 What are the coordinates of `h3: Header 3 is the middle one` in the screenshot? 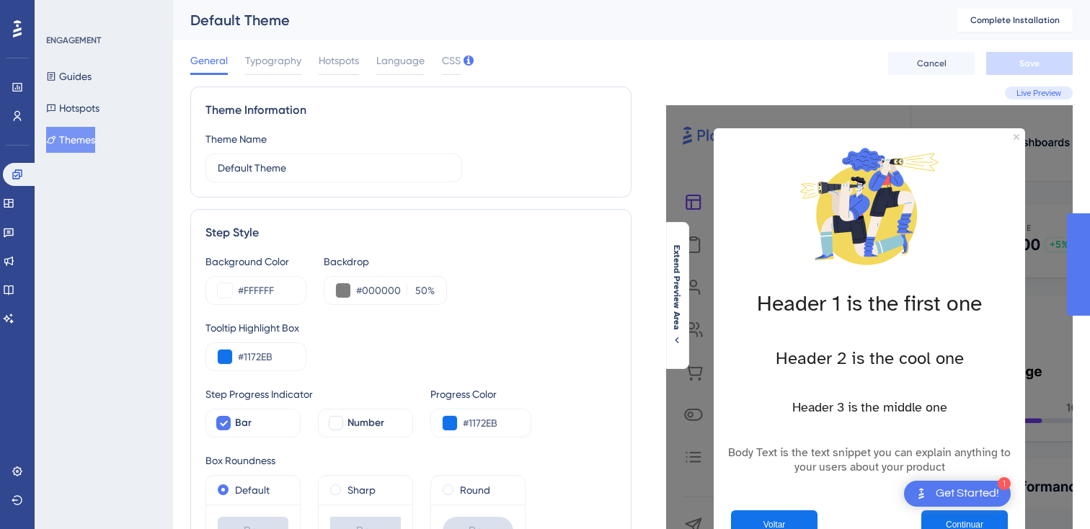 It's located at (869, 407).